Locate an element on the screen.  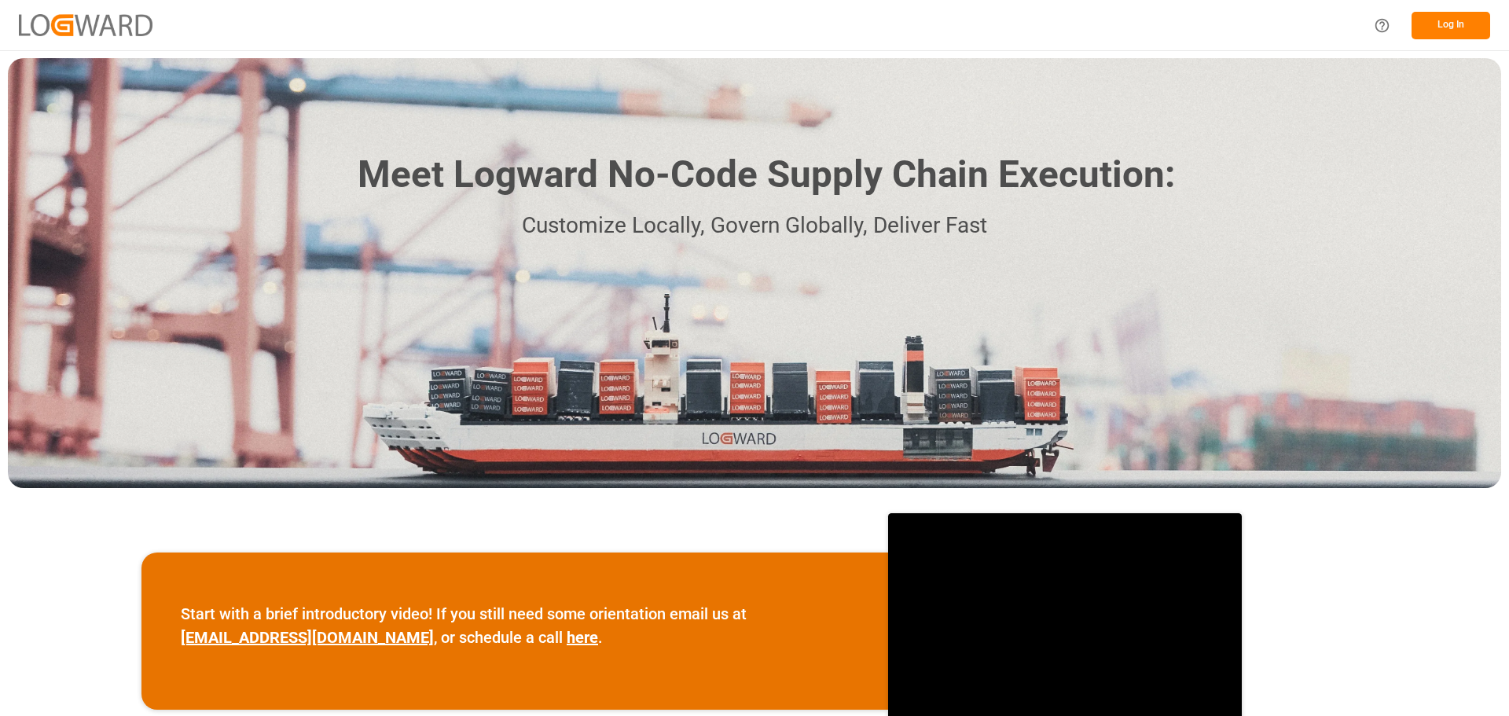
h1: Meet Logward No-Code Supply Chain Execution: is located at coordinates (766, 175).